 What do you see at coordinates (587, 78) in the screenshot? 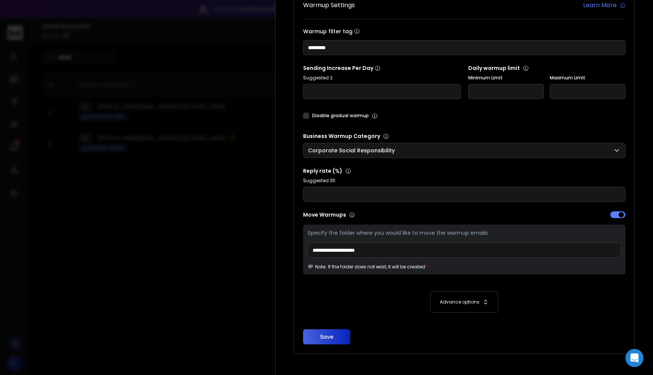
I see `label: Maximum Limit` at bounding box center [587, 78].